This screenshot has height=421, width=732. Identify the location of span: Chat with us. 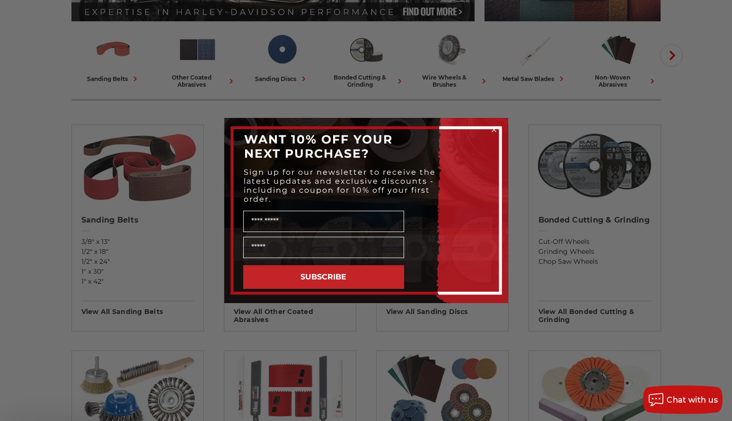
(692, 399).